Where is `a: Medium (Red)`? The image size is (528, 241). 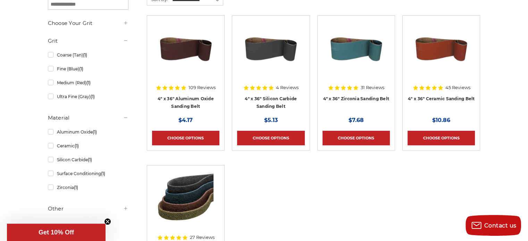 a: Medium (Red) is located at coordinates (88, 83).